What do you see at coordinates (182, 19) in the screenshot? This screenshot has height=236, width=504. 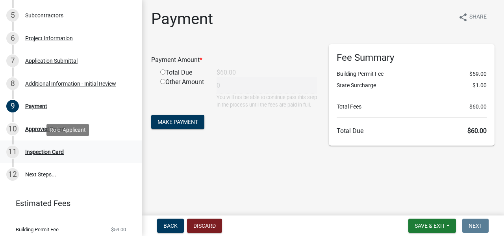 I see `h1: Payment` at bounding box center [182, 19].